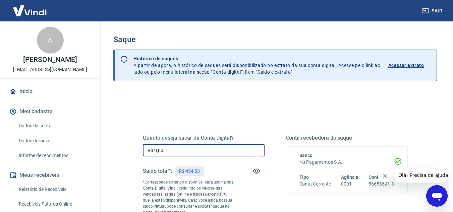 The height and width of the screenshot is (212, 453). I want to click on h6: 0001, so click(350, 184).